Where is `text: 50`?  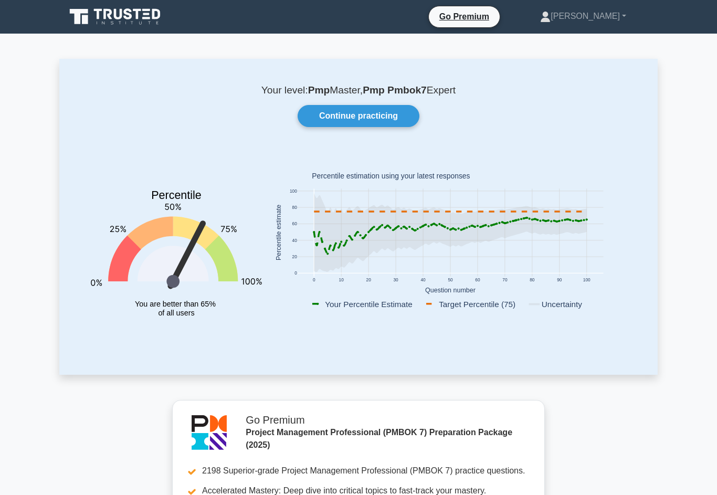
text: 50 is located at coordinates (450, 280).